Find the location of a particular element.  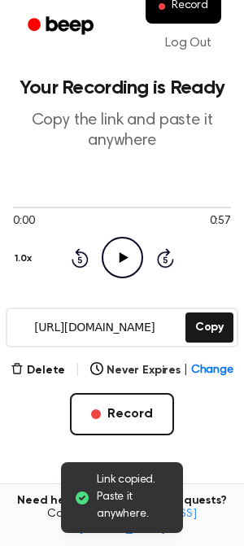

p: Copy the link and paste it anywhere is located at coordinates (122, 131).